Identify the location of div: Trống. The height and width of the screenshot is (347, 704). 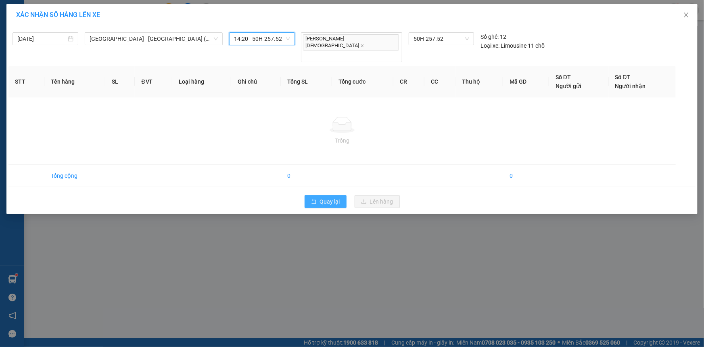
(342, 140).